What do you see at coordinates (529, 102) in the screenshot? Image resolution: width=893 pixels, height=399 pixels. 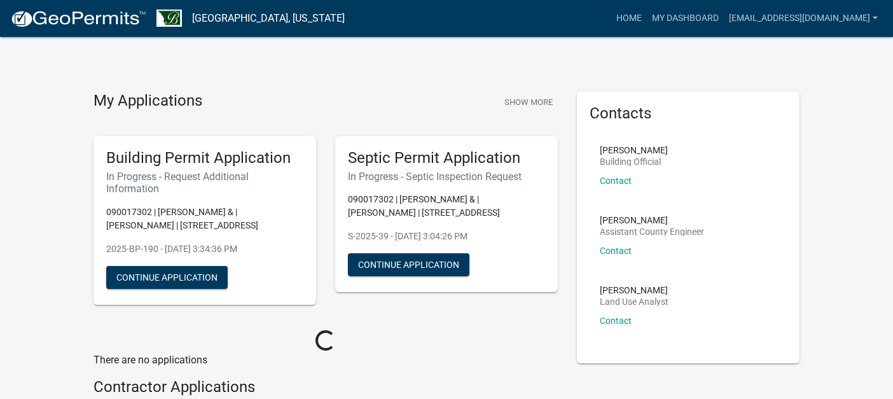 I see `button: Show More` at bounding box center [529, 102].